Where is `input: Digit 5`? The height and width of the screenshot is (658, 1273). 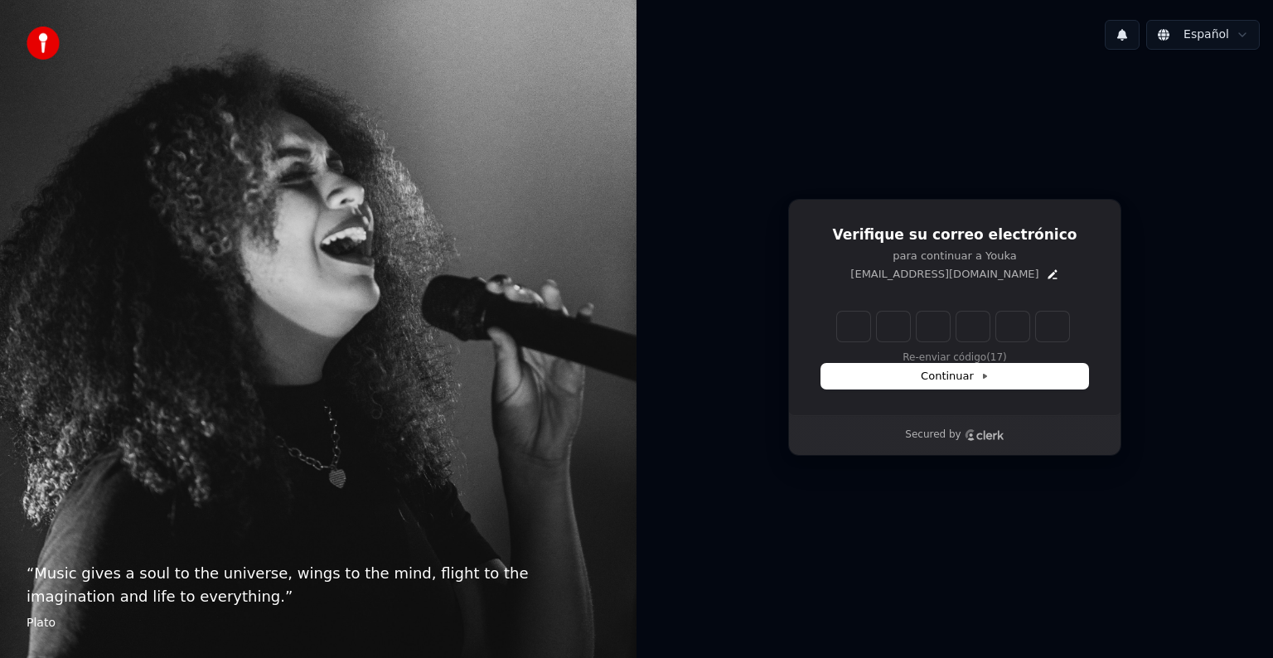 input: Digit 5 is located at coordinates (1013, 327).